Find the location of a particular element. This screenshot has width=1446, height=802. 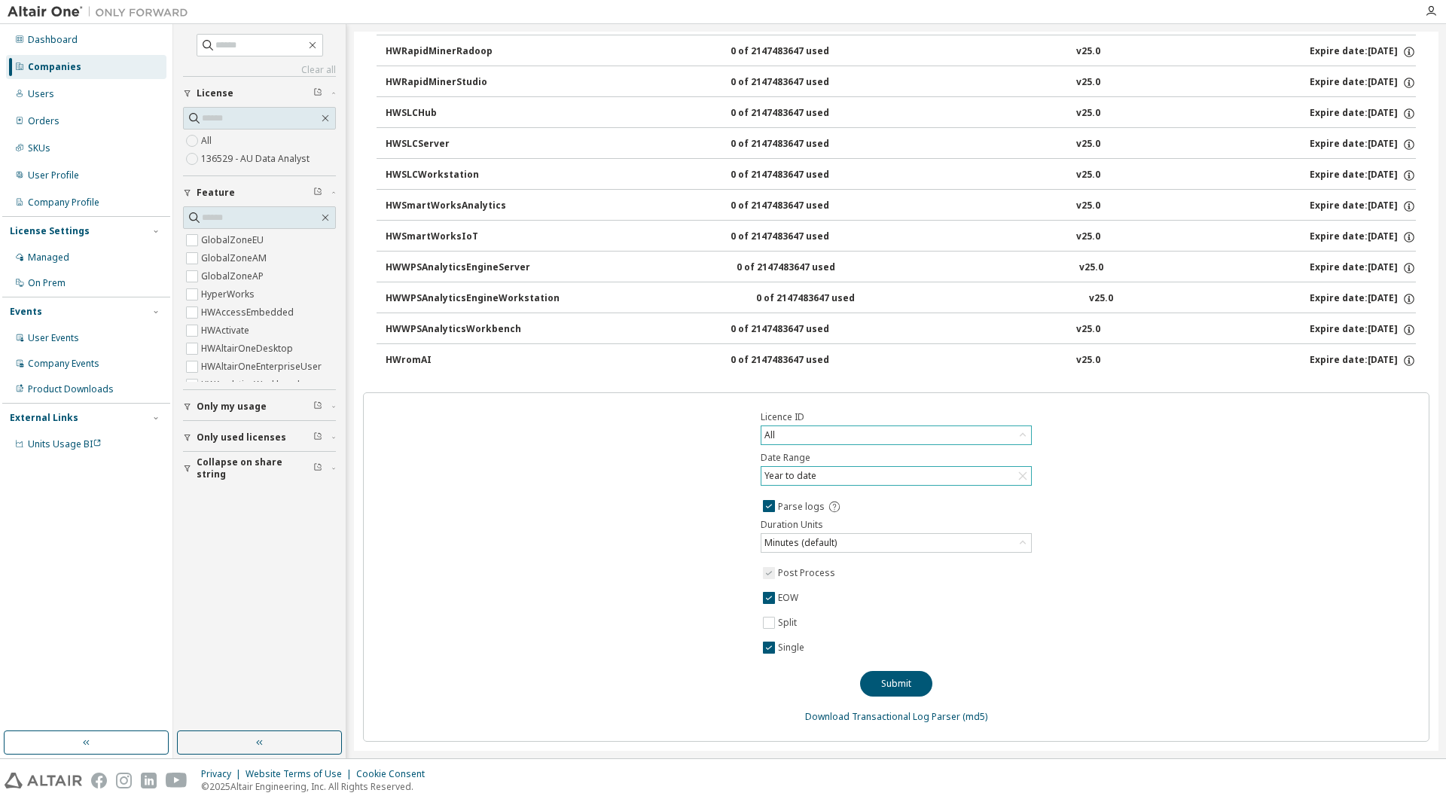

button: Only used licenses is located at coordinates (259, 437).